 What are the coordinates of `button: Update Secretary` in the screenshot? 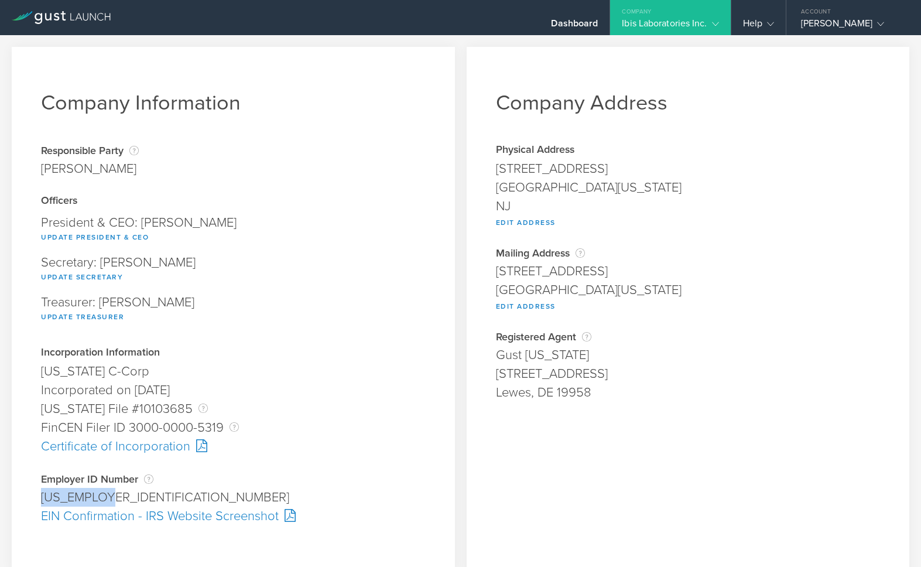 It's located at (82, 277).